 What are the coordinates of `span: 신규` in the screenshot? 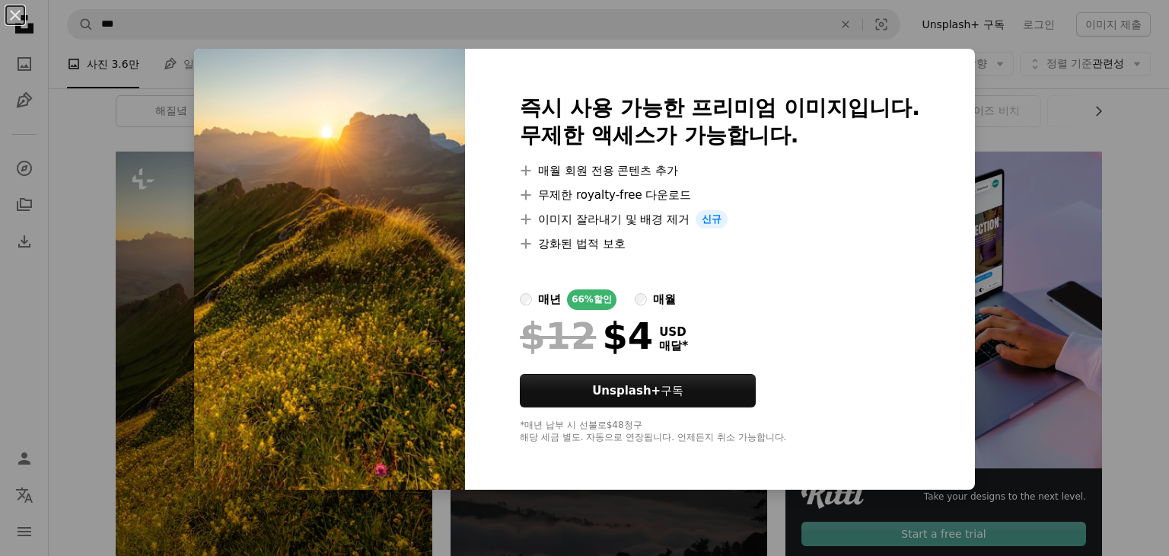 It's located at (712, 219).